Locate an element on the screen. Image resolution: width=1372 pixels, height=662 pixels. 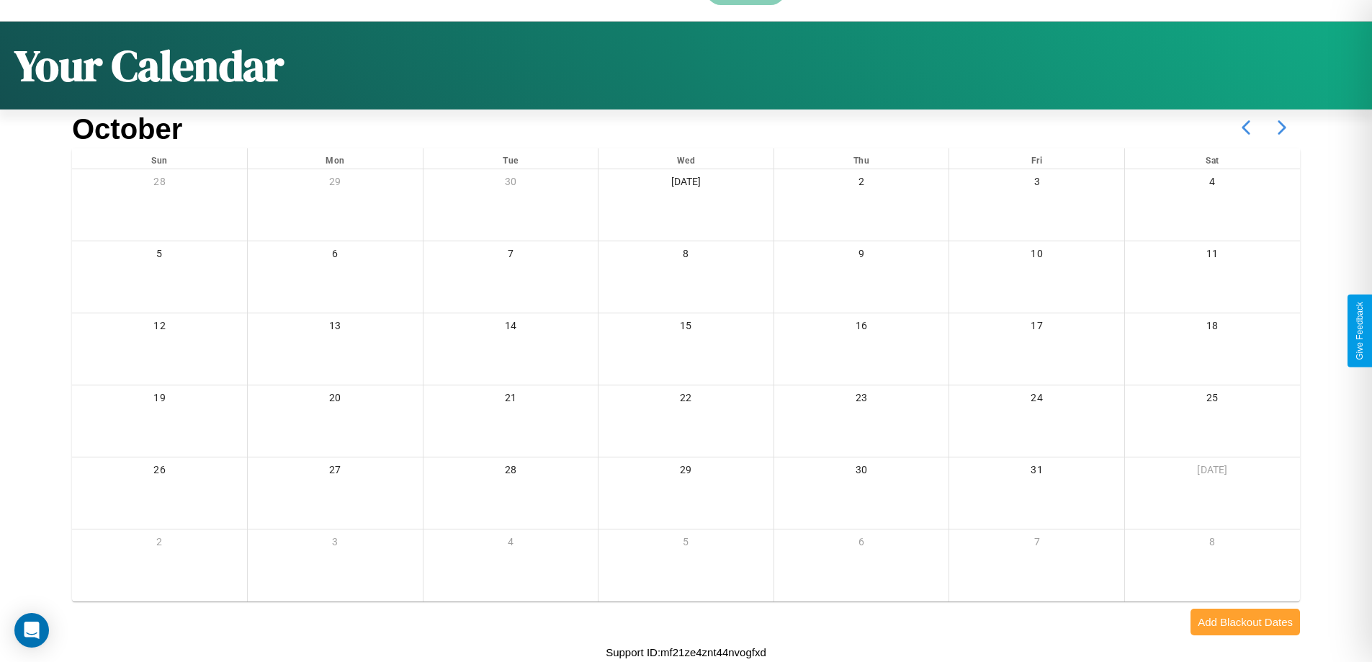
div: 18 is located at coordinates (1212, 328).